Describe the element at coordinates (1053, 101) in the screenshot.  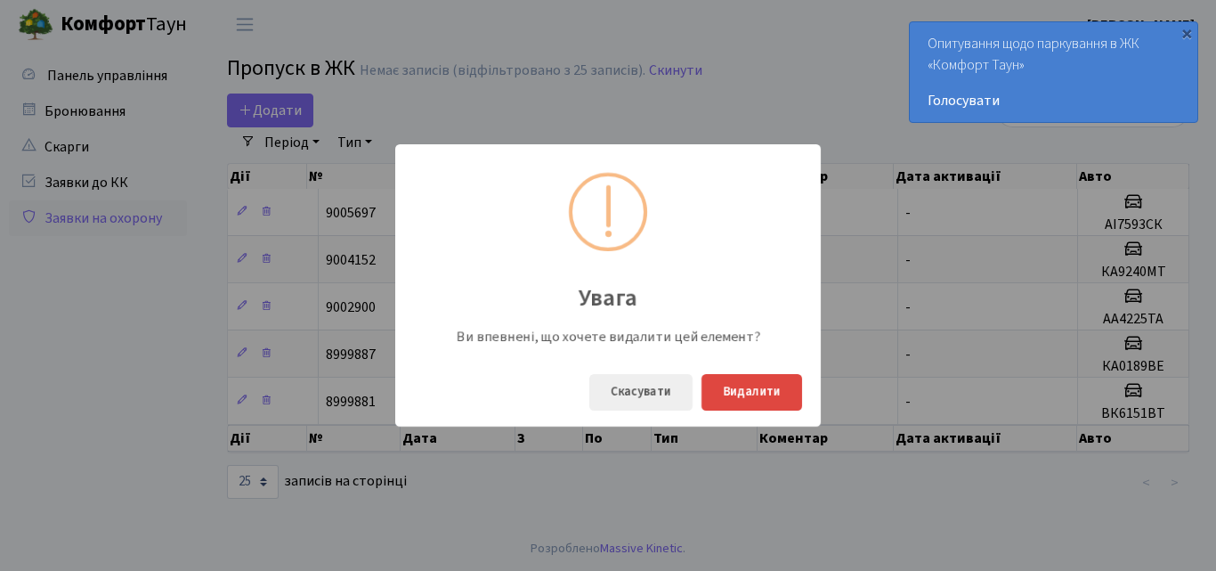
I see `a: Голосувати` at that location.